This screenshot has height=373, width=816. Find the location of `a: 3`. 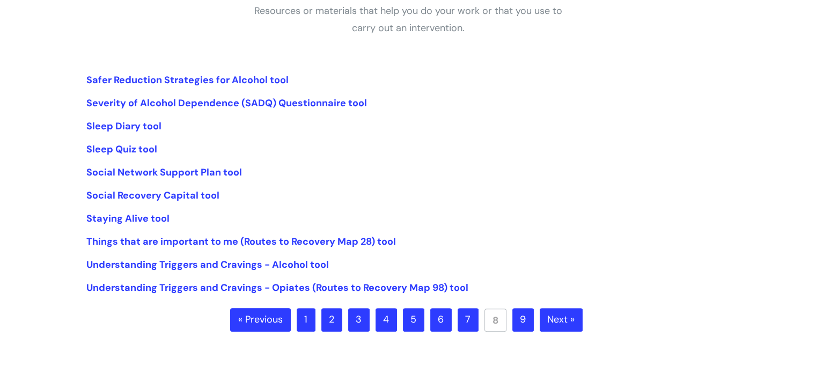

a: 3 is located at coordinates (359, 320).